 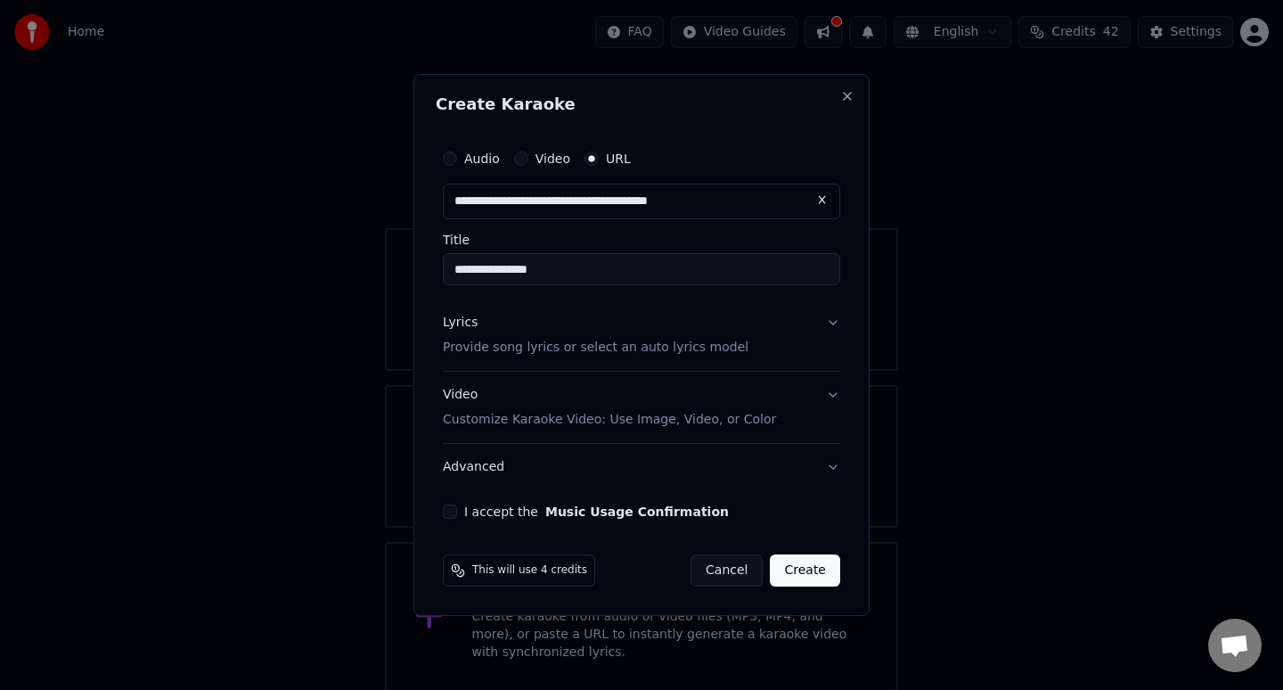 What do you see at coordinates (609, 420) in the screenshot?
I see `p: Customize Karaoke Video: Use Image, Video, or Color` at bounding box center [609, 420].